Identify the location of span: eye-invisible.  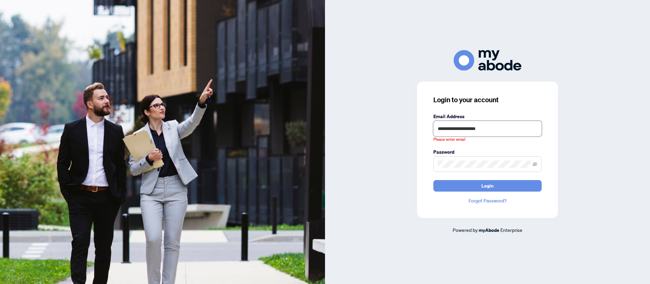
(535, 164).